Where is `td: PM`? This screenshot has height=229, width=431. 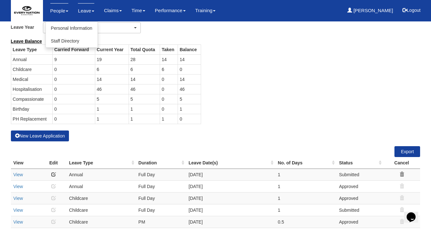 td: PM is located at coordinates (161, 222).